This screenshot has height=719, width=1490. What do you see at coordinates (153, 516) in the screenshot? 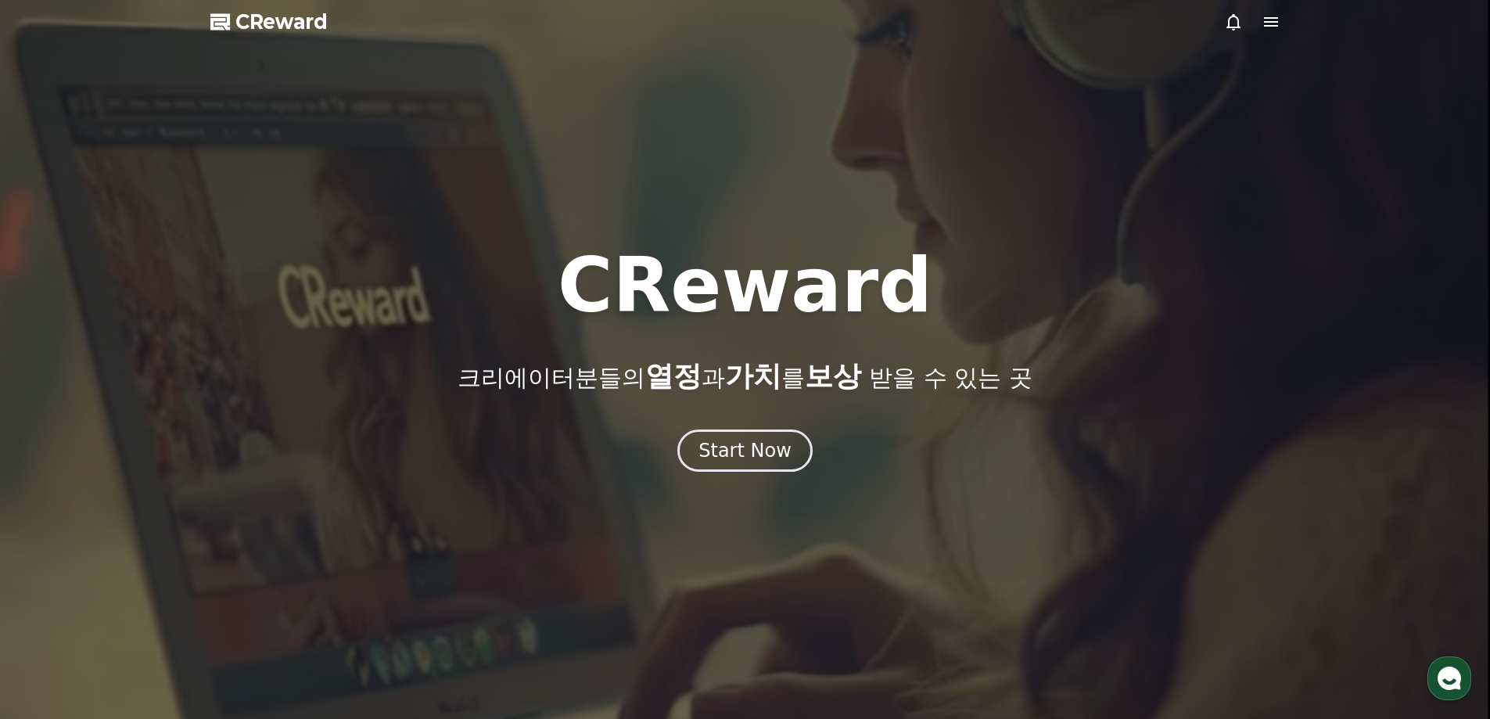
I see `a: 대화` at bounding box center [153, 516].